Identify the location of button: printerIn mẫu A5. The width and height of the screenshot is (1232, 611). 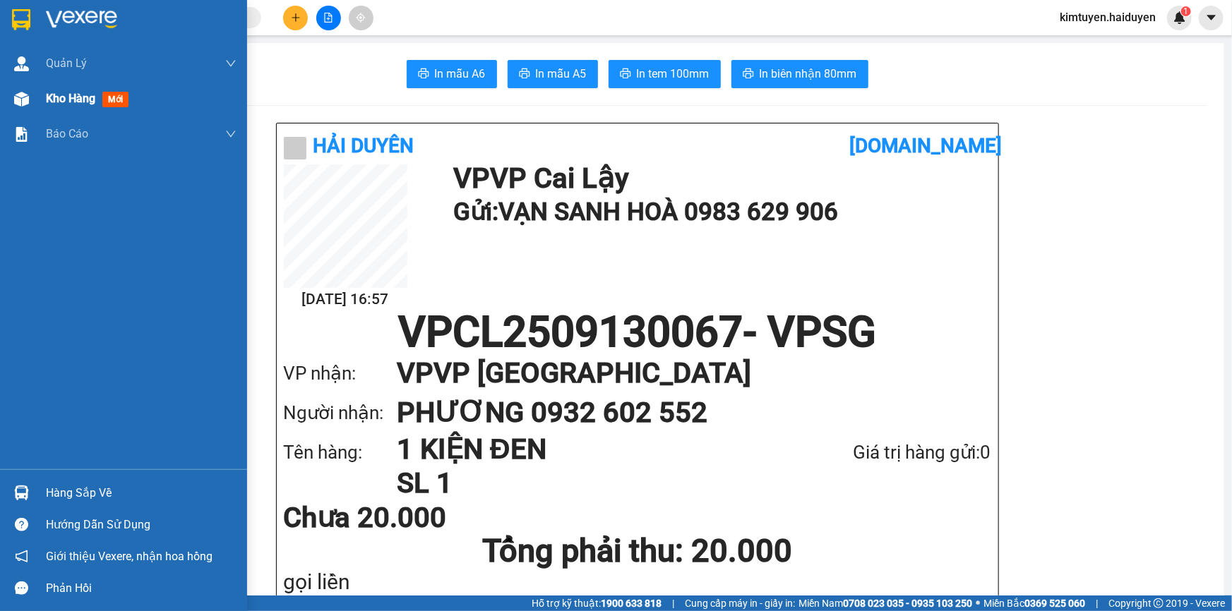
(553, 74).